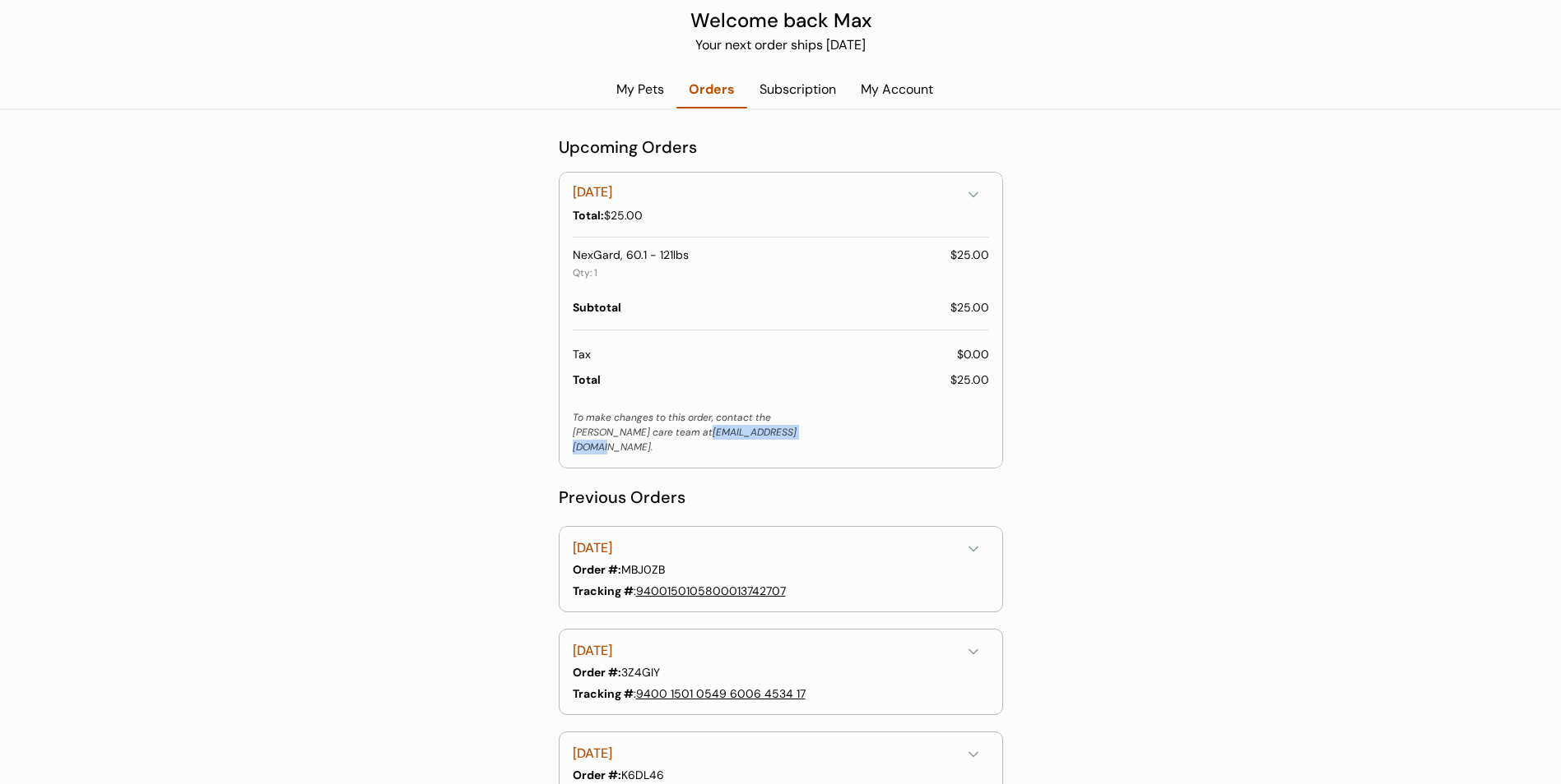 This screenshot has height=784, width=1561. I want to click on strong: Total:, so click(589, 216).